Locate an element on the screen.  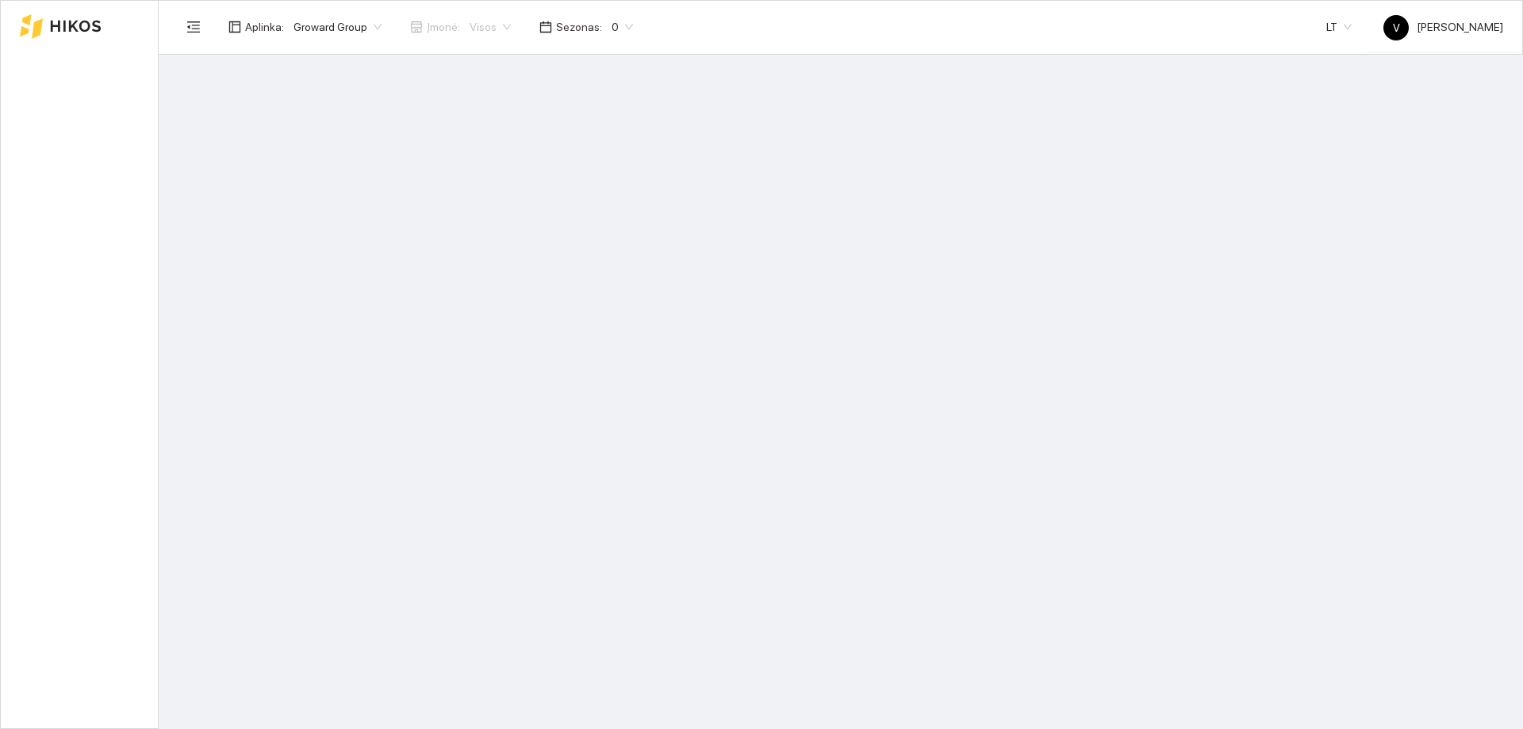
span: layout is located at coordinates (235, 27).